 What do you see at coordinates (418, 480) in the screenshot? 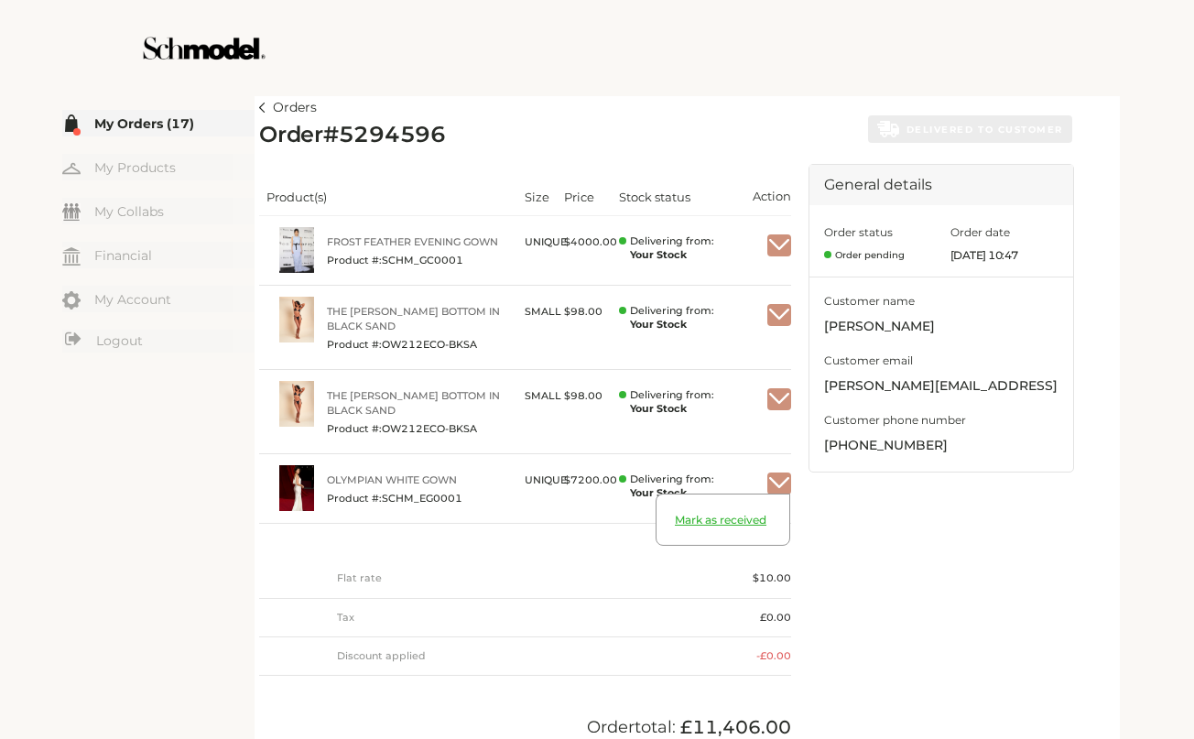
I see `a: Olympian White Gown` at bounding box center [418, 480].